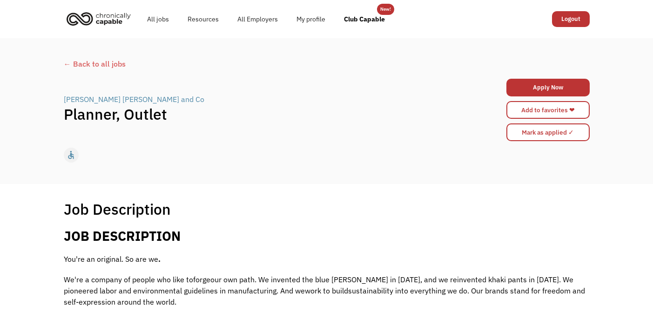 The width and height of the screenshot is (653, 313). I want to click on a: home, so click(101, 19).